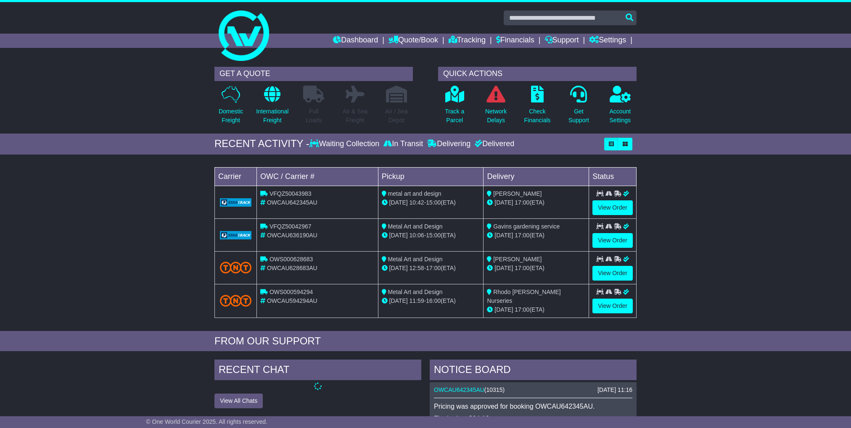 The height and width of the screenshot is (428, 851). Describe the element at coordinates (236, 177) in the screenshot. I see `td: Carrier` at that location.